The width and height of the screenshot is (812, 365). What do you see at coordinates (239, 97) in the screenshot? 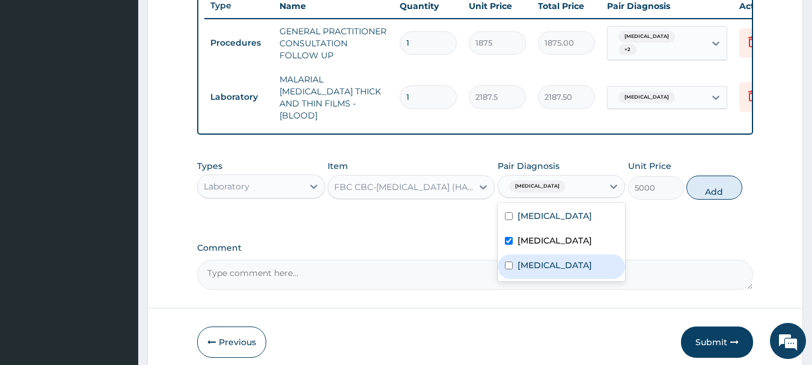
I see `td: Laboratory` at bounding box center [239, 97].